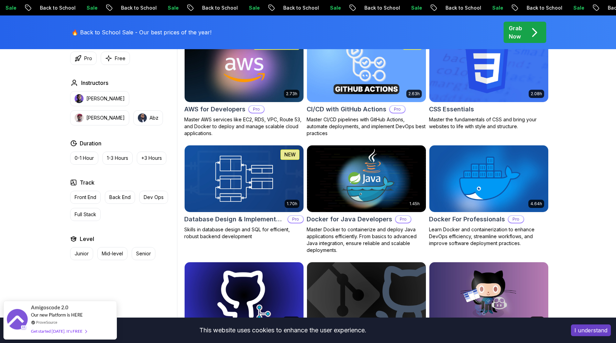  What do you see at coordinates (90, 143) in the screenshot?
I see `h2: Duration` at bounding box center [90, 143].